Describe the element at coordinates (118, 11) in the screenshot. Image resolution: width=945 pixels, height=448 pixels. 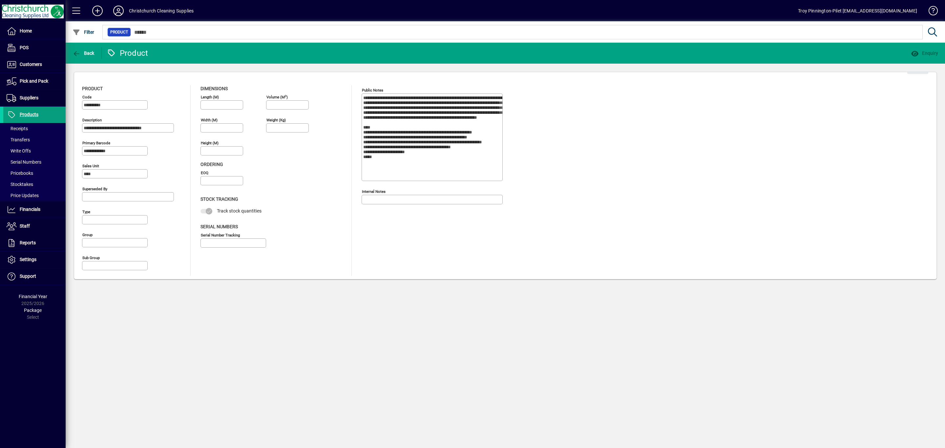
I see `button: Profile` at that location.